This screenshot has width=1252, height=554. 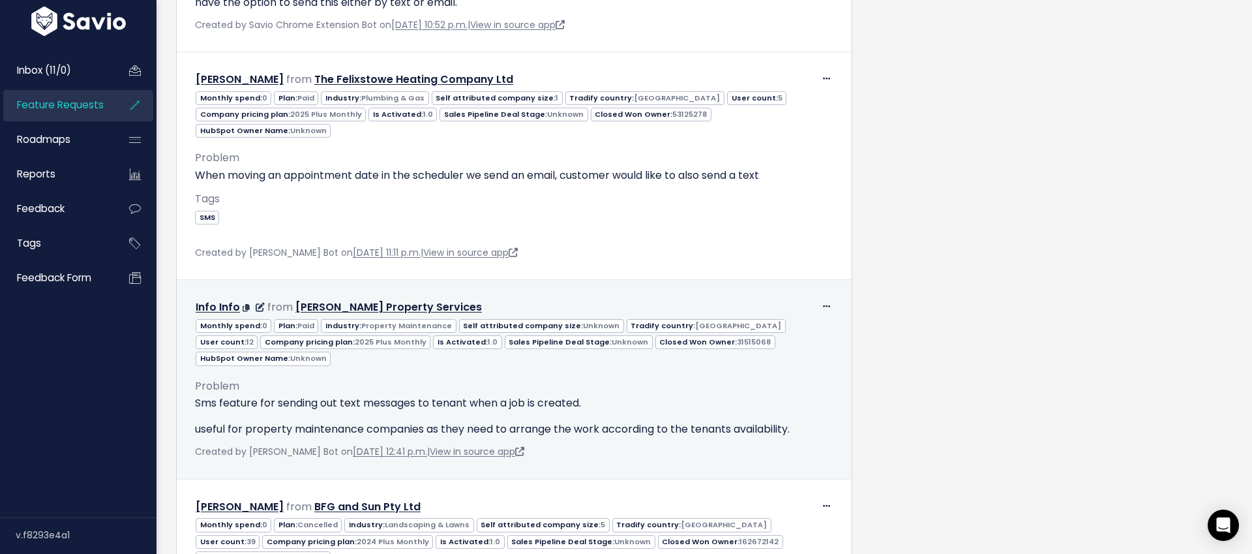 I want to click on span: Landscaping & Lawns, so click(x=427, y=524).